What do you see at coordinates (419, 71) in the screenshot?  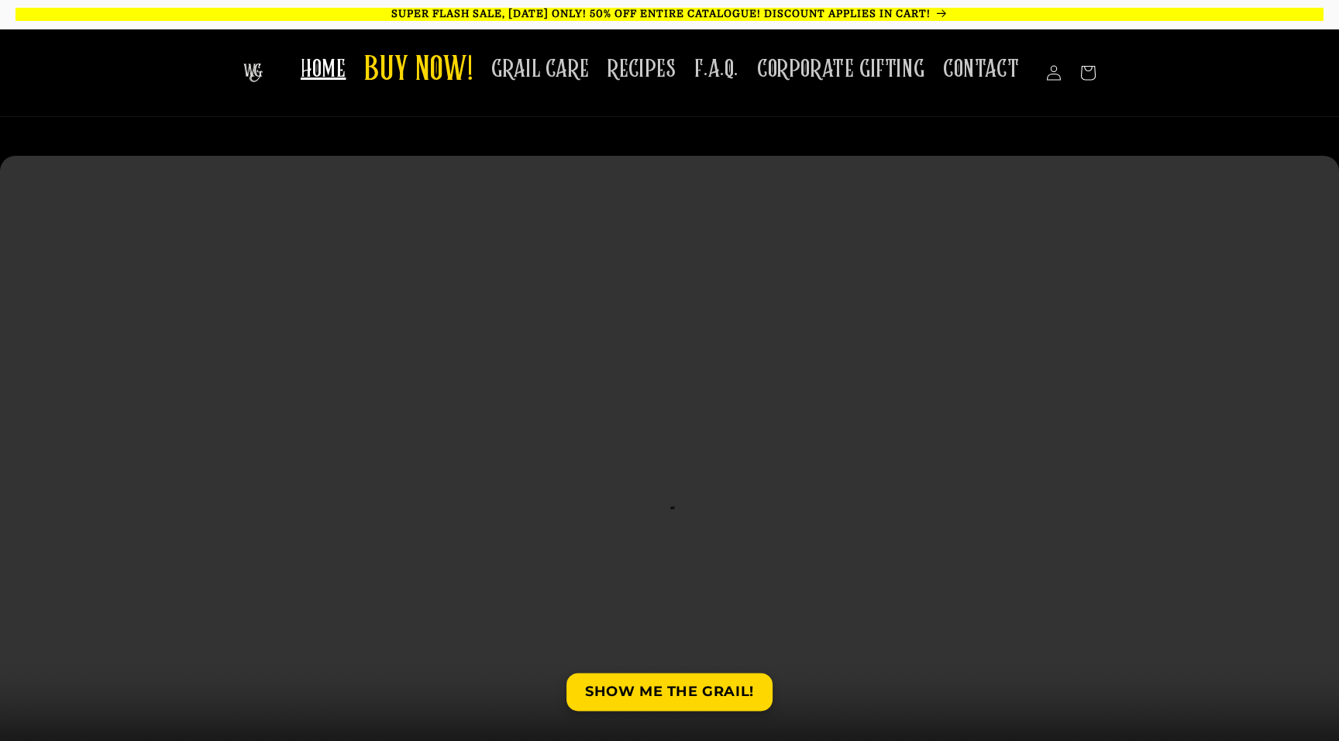 I see `a: BUY NOW!` at bounding box center [419, 71].